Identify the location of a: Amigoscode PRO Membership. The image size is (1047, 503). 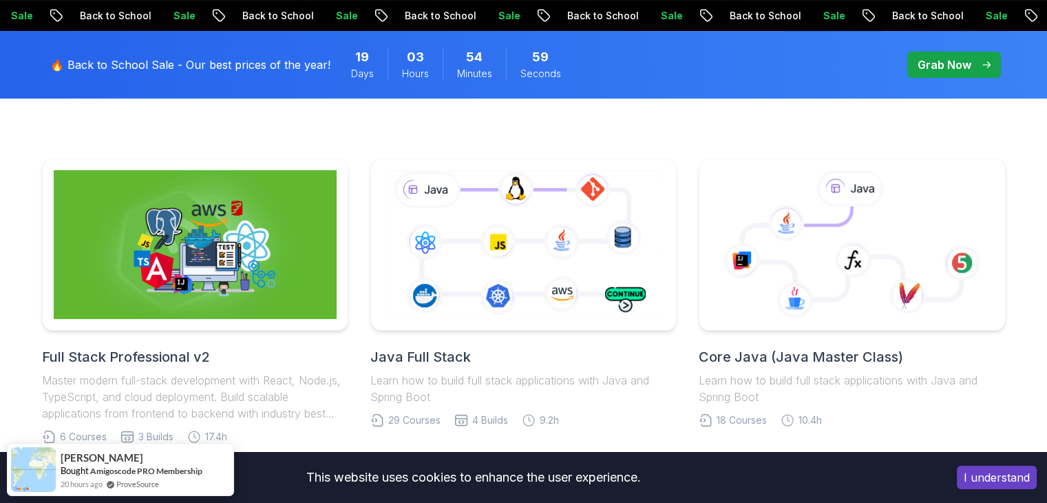
(146, 470).